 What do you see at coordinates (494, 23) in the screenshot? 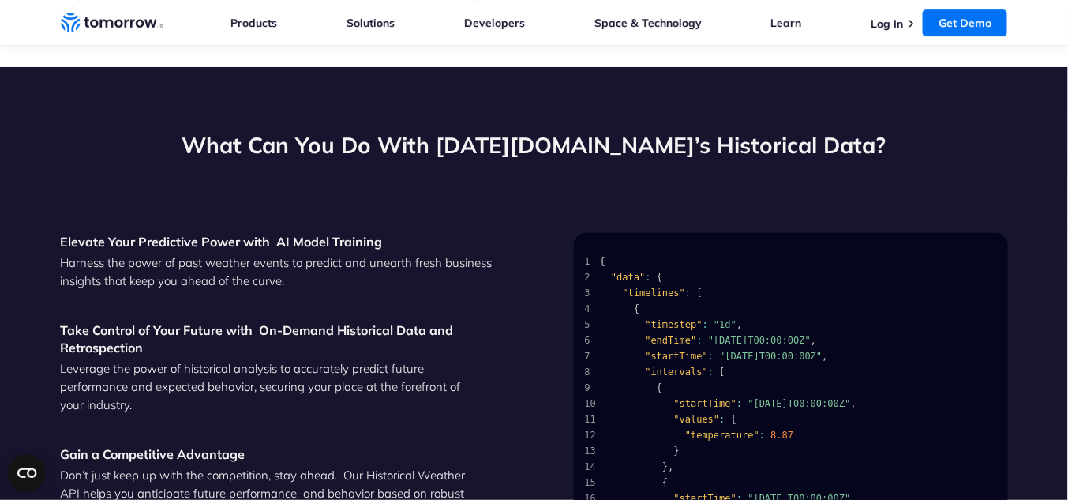
I see `a: Developers` at bounding box center [494, 23].